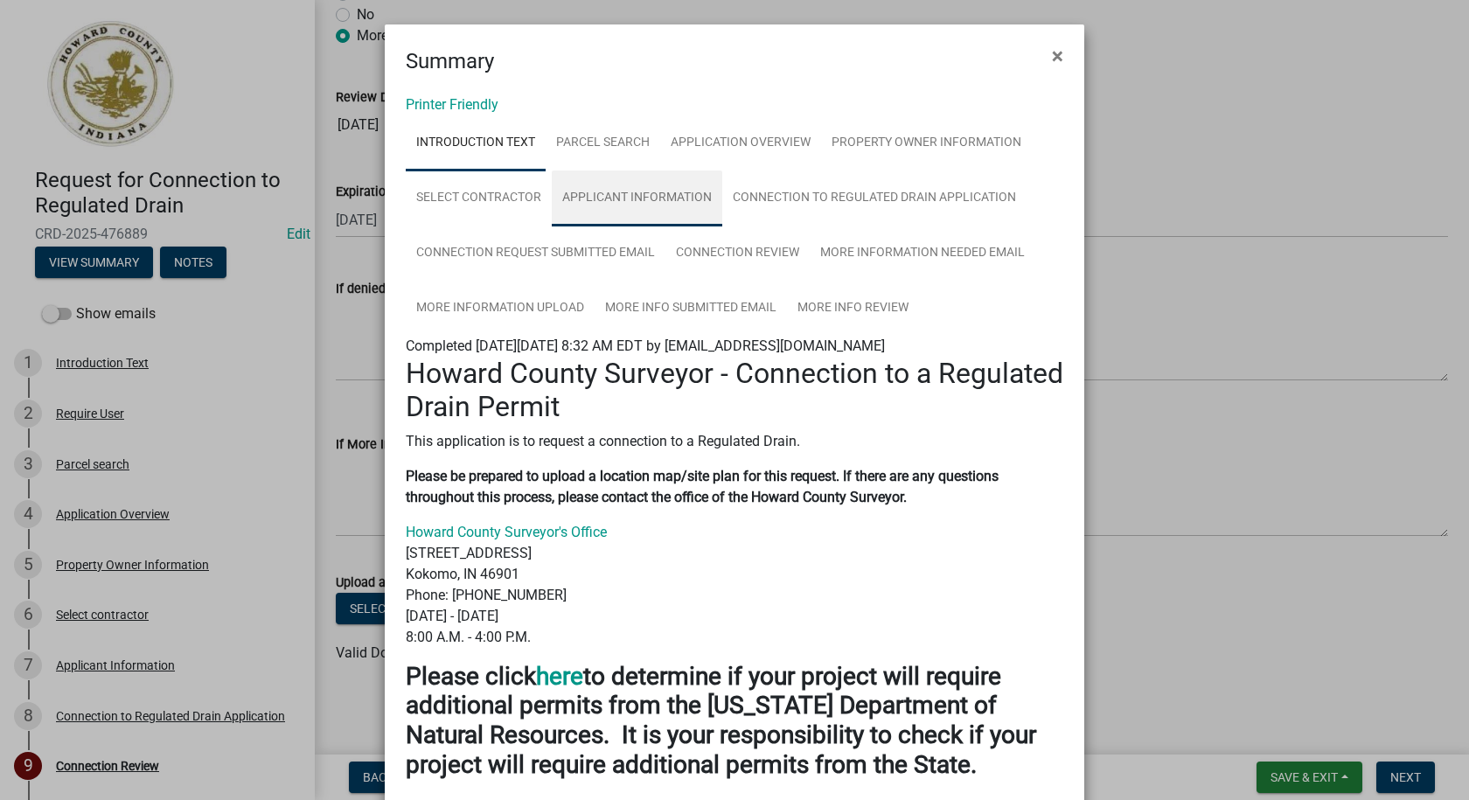  Describe the element at coordinates (500, 309) in the screenshot. I see `a: More Information Upload` at that location.